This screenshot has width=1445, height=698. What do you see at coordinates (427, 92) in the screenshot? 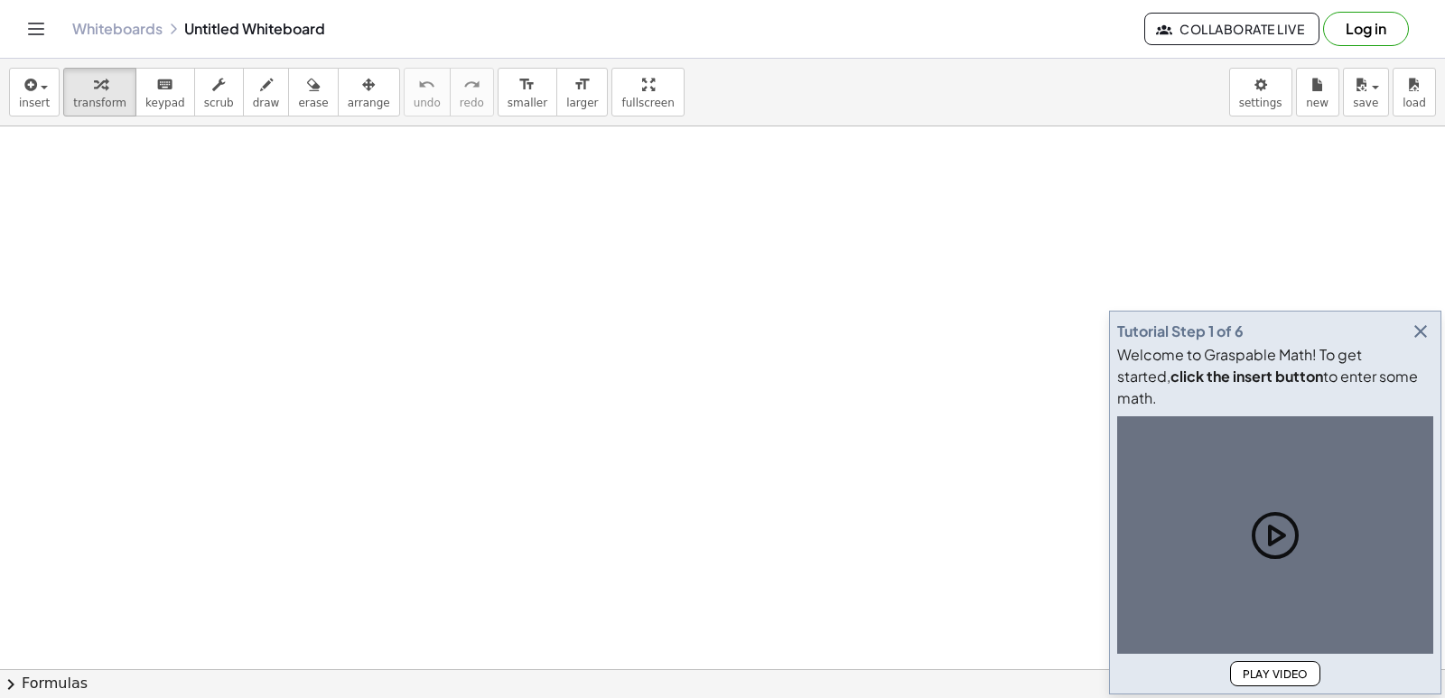
I see `button: undoundo` at bounding box center [427, 92].